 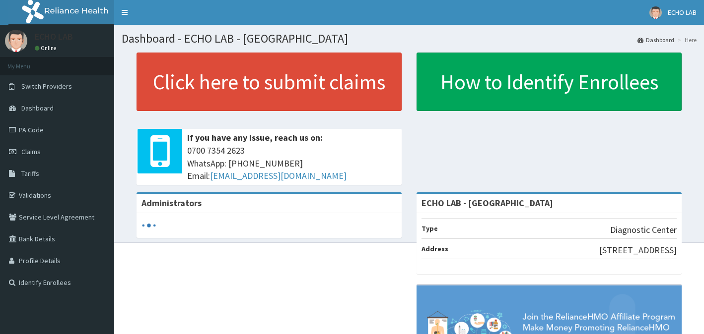 What do you see at coordinates (435, 249) in the screenshot?
I see `b: Address` at bounding box center [435, 249].